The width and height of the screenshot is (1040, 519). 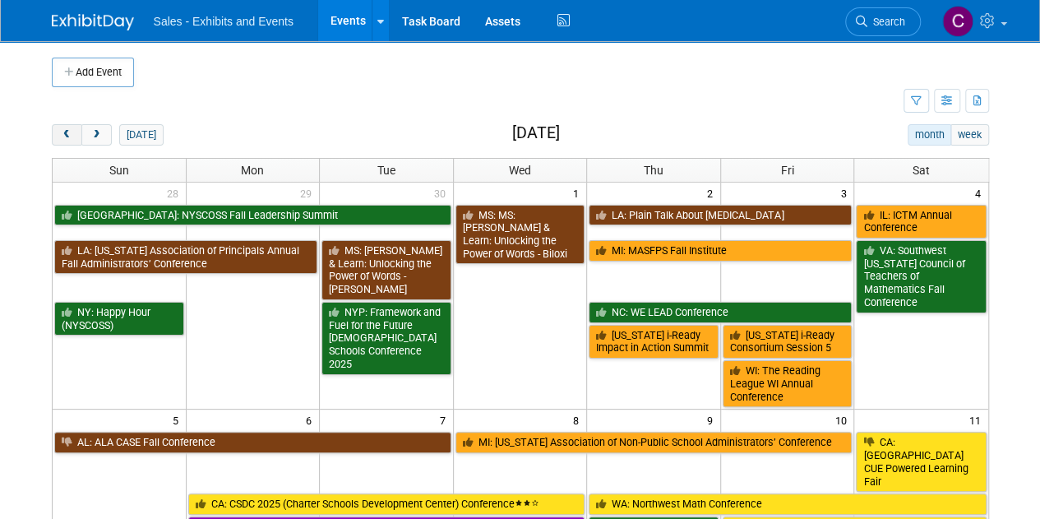 I want to click on a: CA: CSDC 2025 (Charter Schools Development Center) Conference, so click(x=387, y=504).